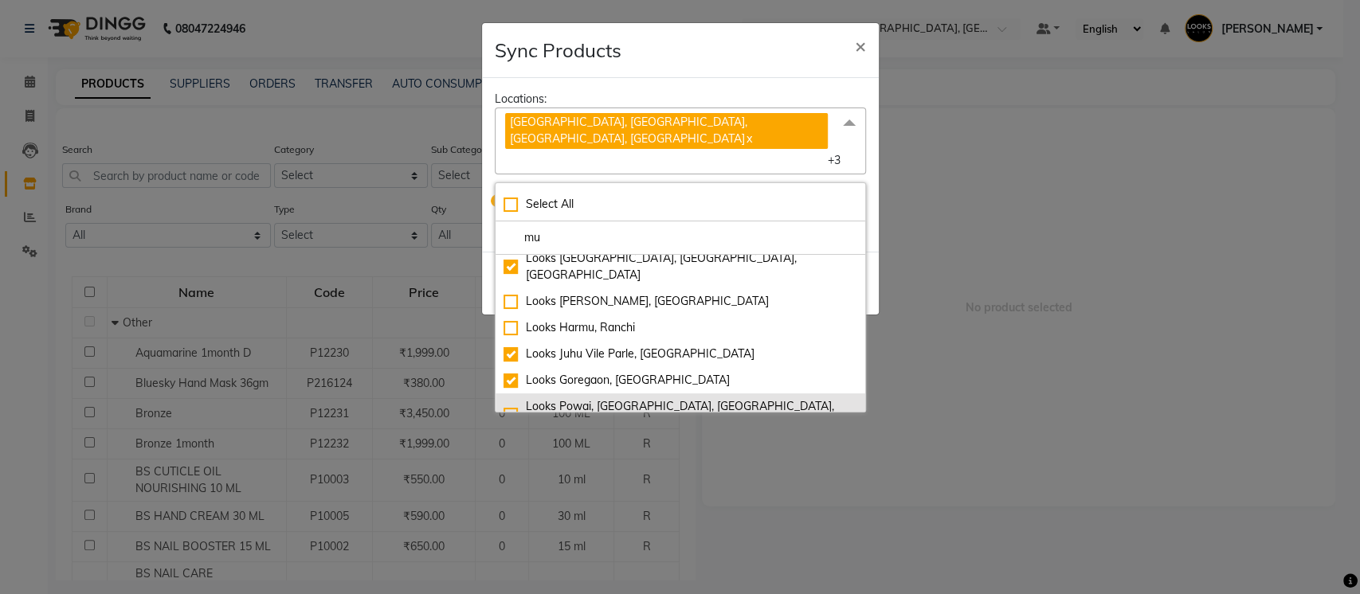 The width and height of the screenshot is (1360, 594). I want to click on h4: Sync Products, so click(558, 50).